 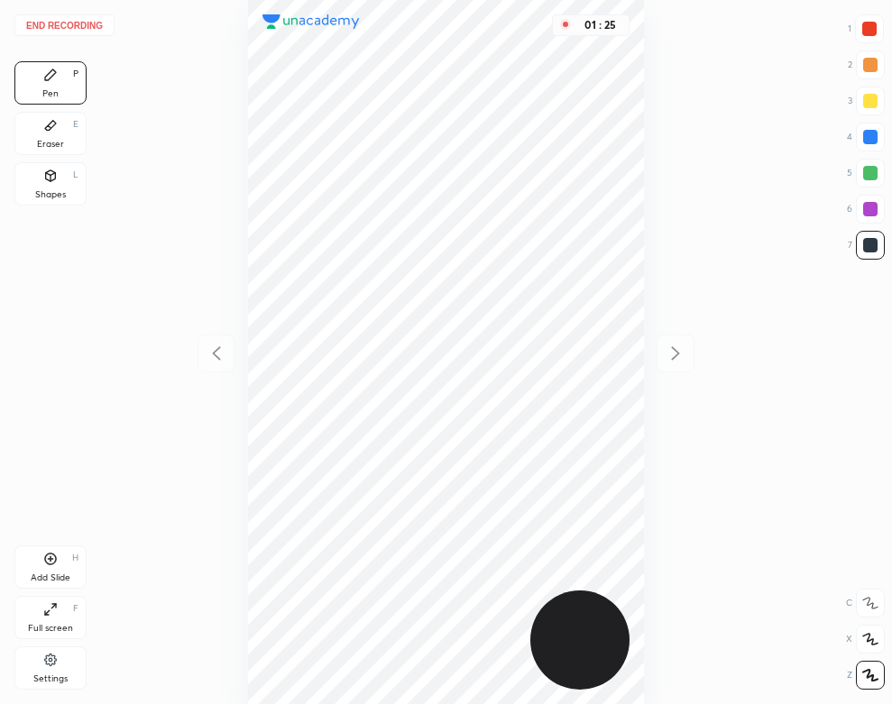 I want to click on div: C, so click(x=865, y=603).